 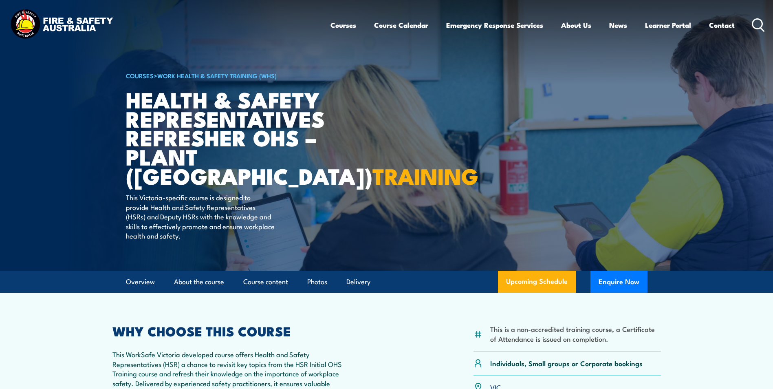 I want to click on a: About Us, so click(x=576, y=25).